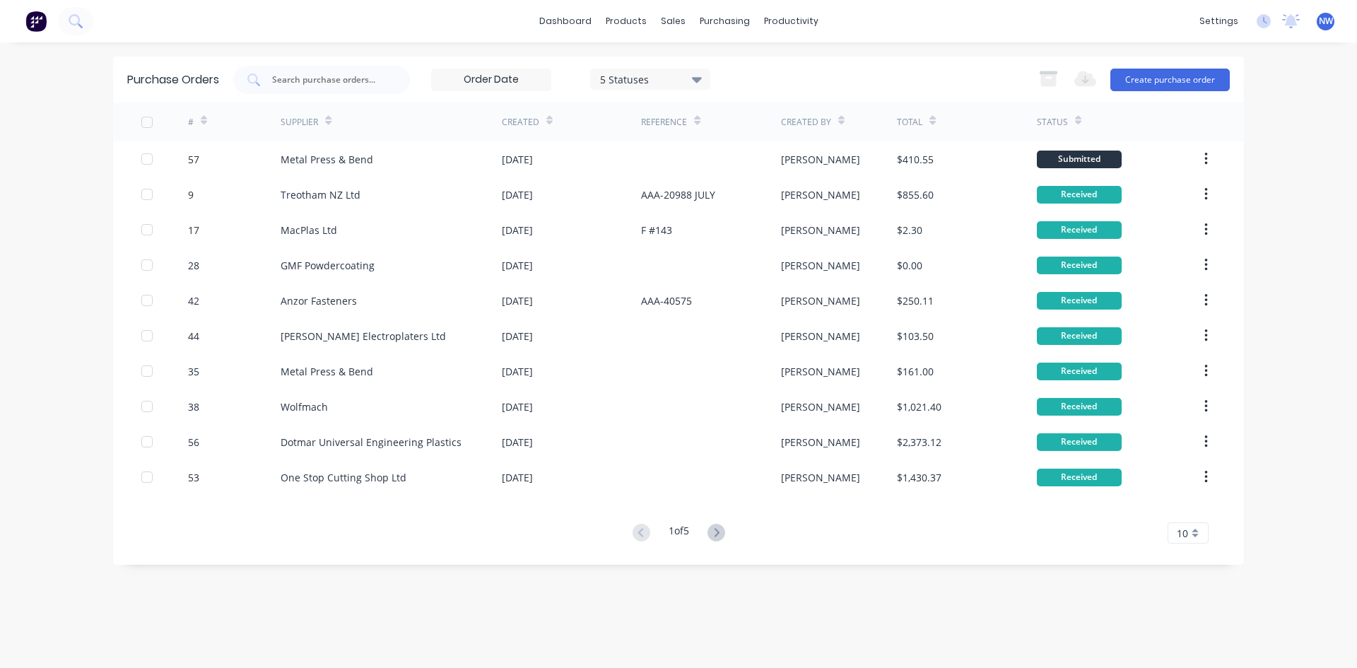 The width and height of the screenshot is (1357, 668). I want to click on div: $855.60, so click(915, 194).